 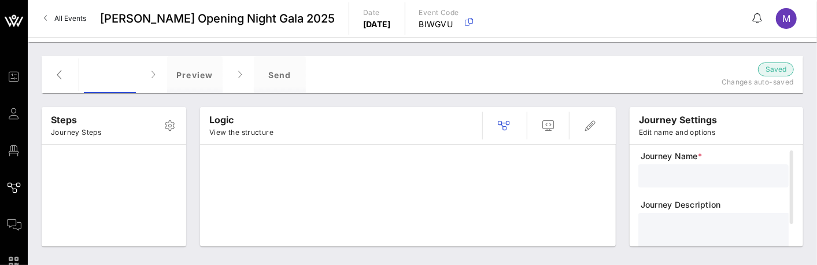 I want to click on span: M, so click(x=786, y=18).